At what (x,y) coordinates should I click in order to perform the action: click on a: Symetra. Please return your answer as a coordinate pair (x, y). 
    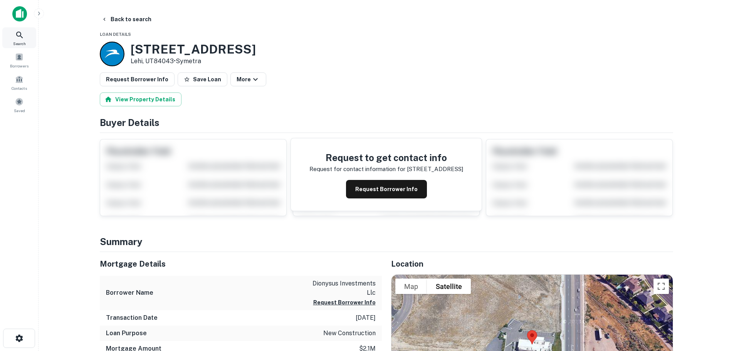
    Looking at the image, I should click on (188, 61).